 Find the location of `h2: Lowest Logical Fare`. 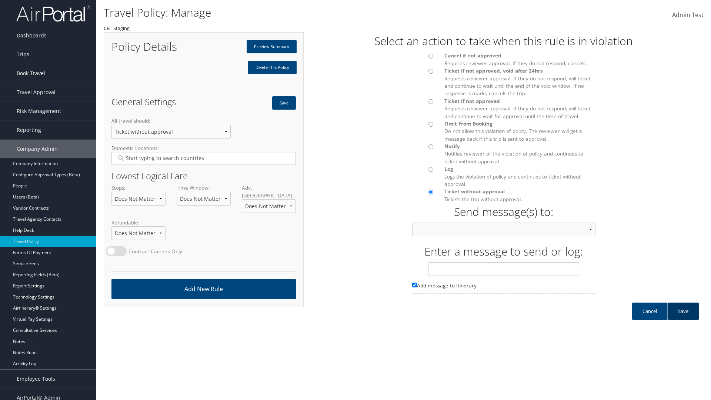

h2: Lowest Logical Fare is located at coordinates (204, 176).